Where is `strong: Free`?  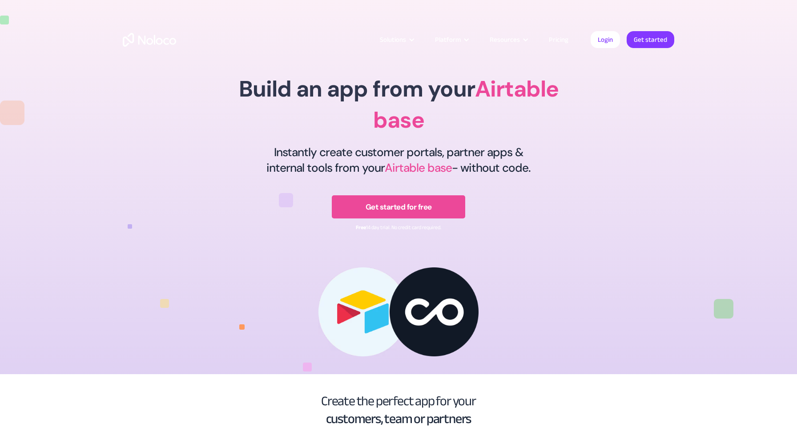
strong: Free is located at coordinates (361, 227).